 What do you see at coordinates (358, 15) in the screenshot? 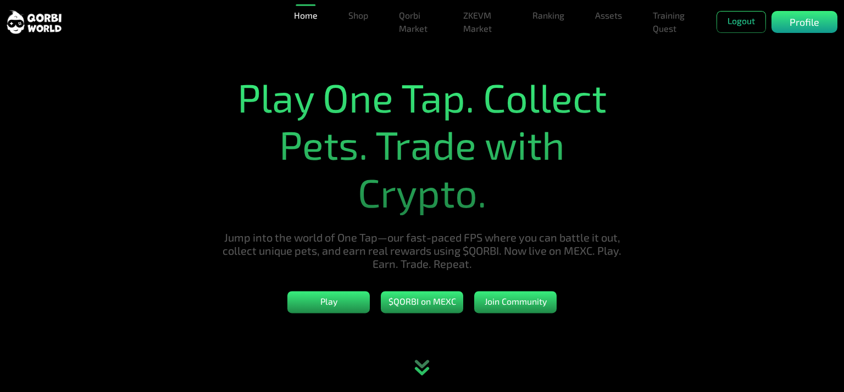
I see `a: Shop` at bounding box center [358, 15].